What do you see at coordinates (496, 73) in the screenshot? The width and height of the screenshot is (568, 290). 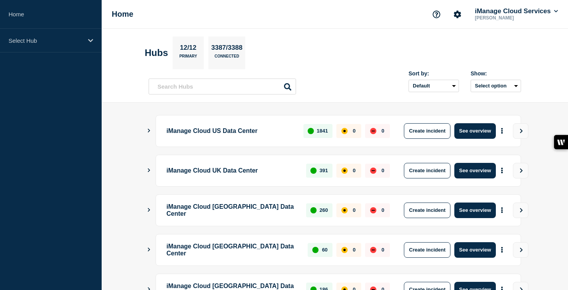 I see `div: Show:` at bounding box center [496, 73].